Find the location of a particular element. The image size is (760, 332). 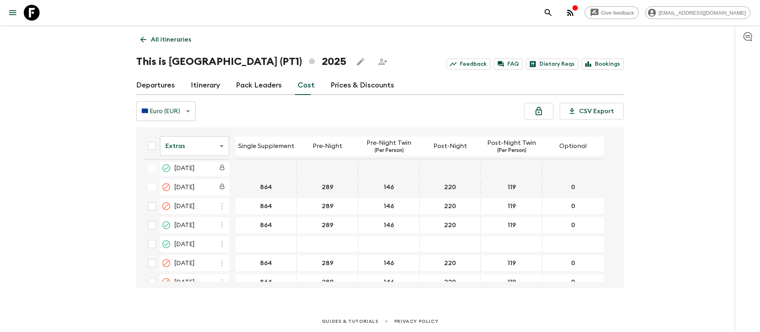

a: Cost is located at coordinates (306, 85).